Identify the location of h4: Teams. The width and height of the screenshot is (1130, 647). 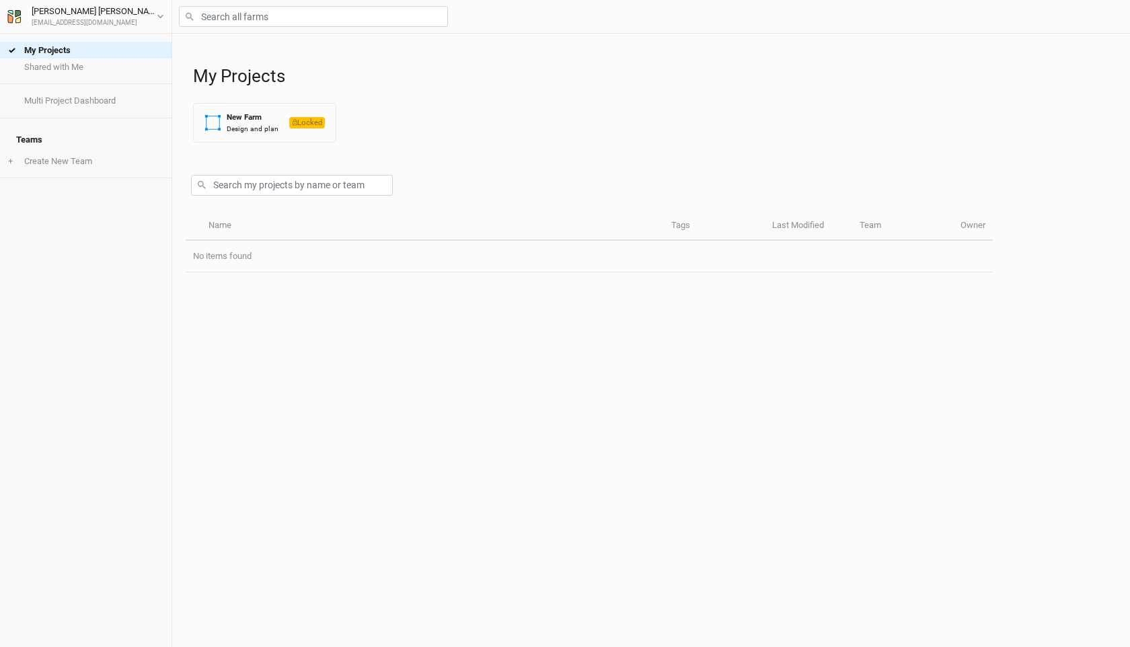
(85, 140).